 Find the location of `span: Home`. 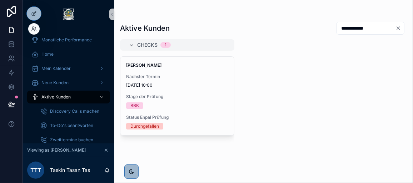

span: Home is located at coordinates (47, 54).